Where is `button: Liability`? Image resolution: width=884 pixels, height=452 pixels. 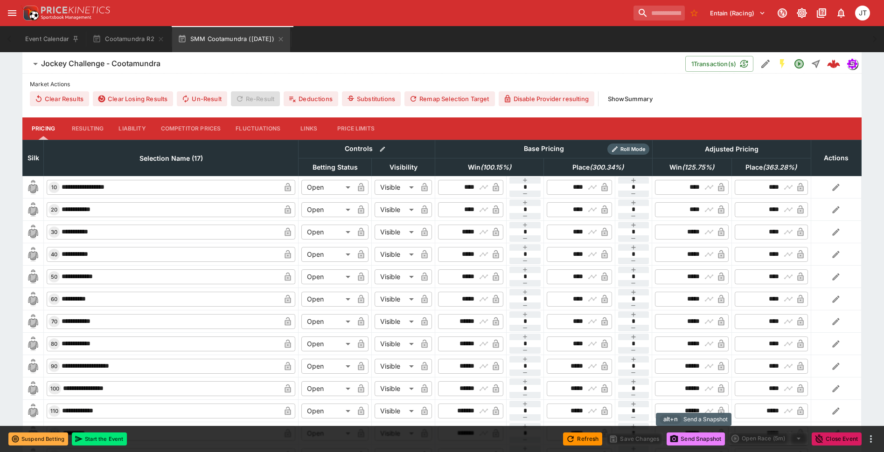 button: Liability is located at coordinates (132, 129).